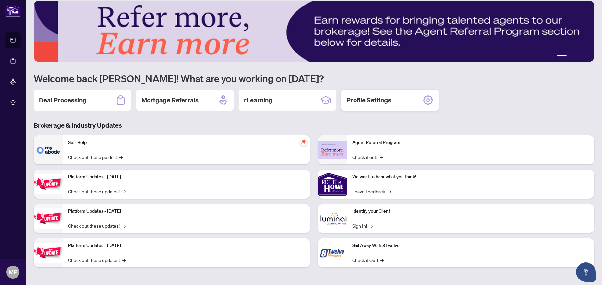 The height and width of the screenshot is (285, 602). What do you see at coordinates (369, 100) in the screenshot?
I see `h2: Profile Settings` at bounding box center [369, 100].